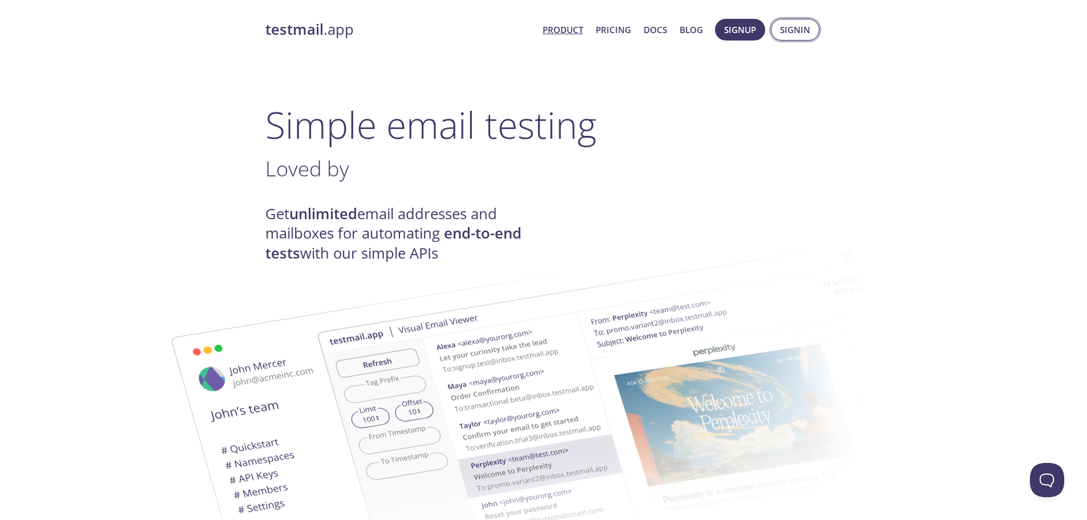 Image resolution: width=1087 pixels, height=520 pixels. What do you see at coordinates (405, 233) in the screenshot?
I see `h4: Get email addresses and mailboxes for automating with our simple APIs` at bounding box center [405, 233].